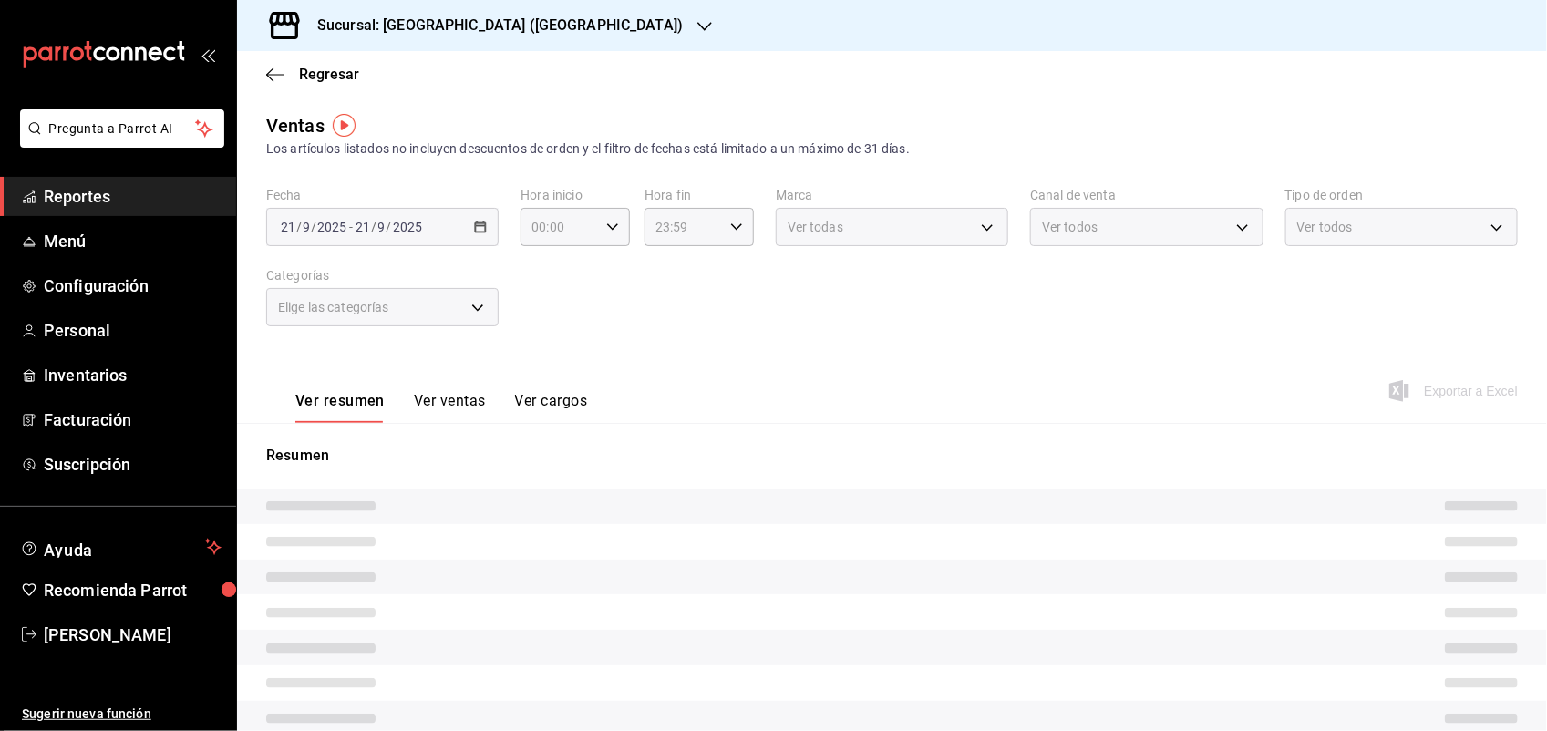 This screenshot has width=1547, height=731. What do you see at coordinates (891, 196) in the screenshot?
I see `label: Marca` at bounding box center [891, 196].